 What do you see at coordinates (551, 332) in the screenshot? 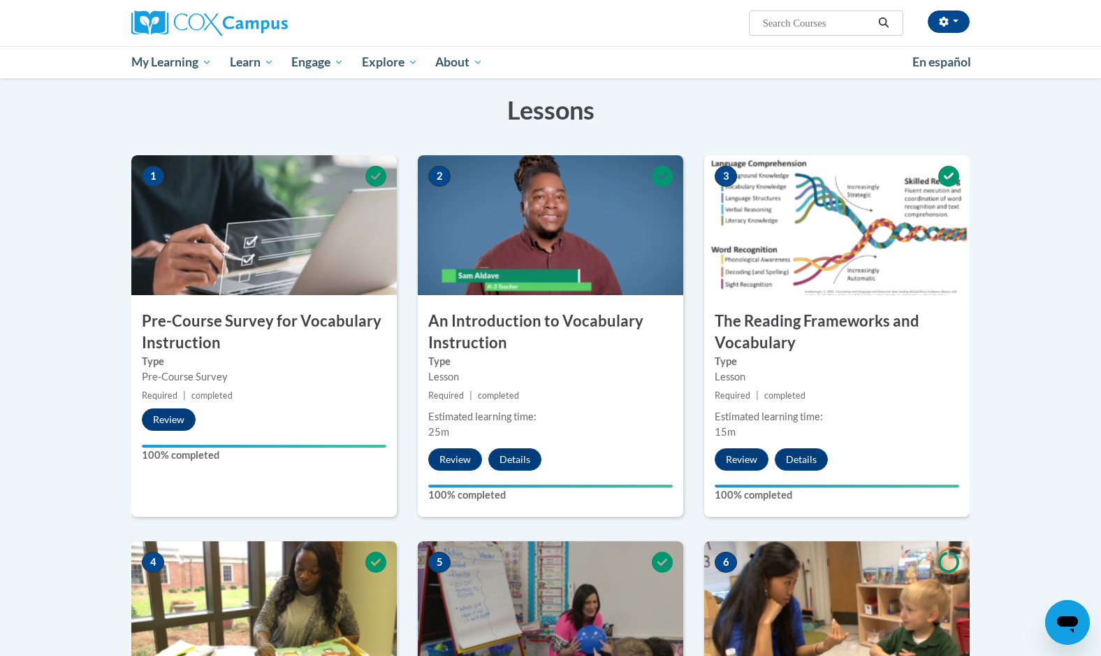
I see `h3: An Introduction to Vocabulary Instruction` at bounding box center [551, 332].